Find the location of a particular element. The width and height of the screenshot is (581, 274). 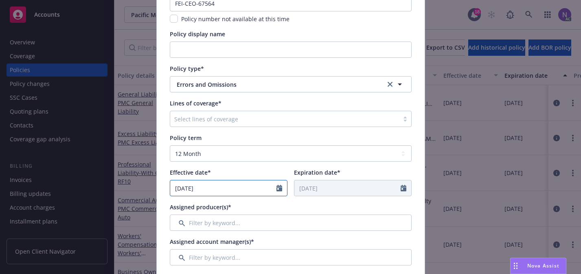

span: Policy type* is located at coordinates (187, 68).